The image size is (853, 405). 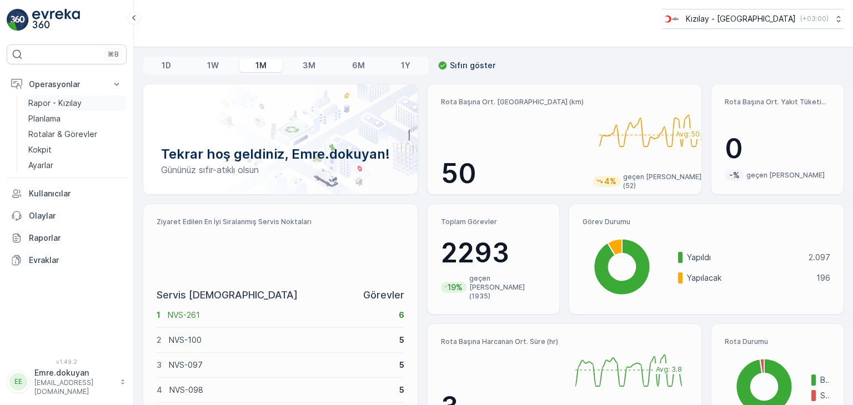 What do you see at coordinates (280, 170) in the screenshot?
I see `p: Gününüz sıfır-atıklı olsun` at bounding box center [280, 170].